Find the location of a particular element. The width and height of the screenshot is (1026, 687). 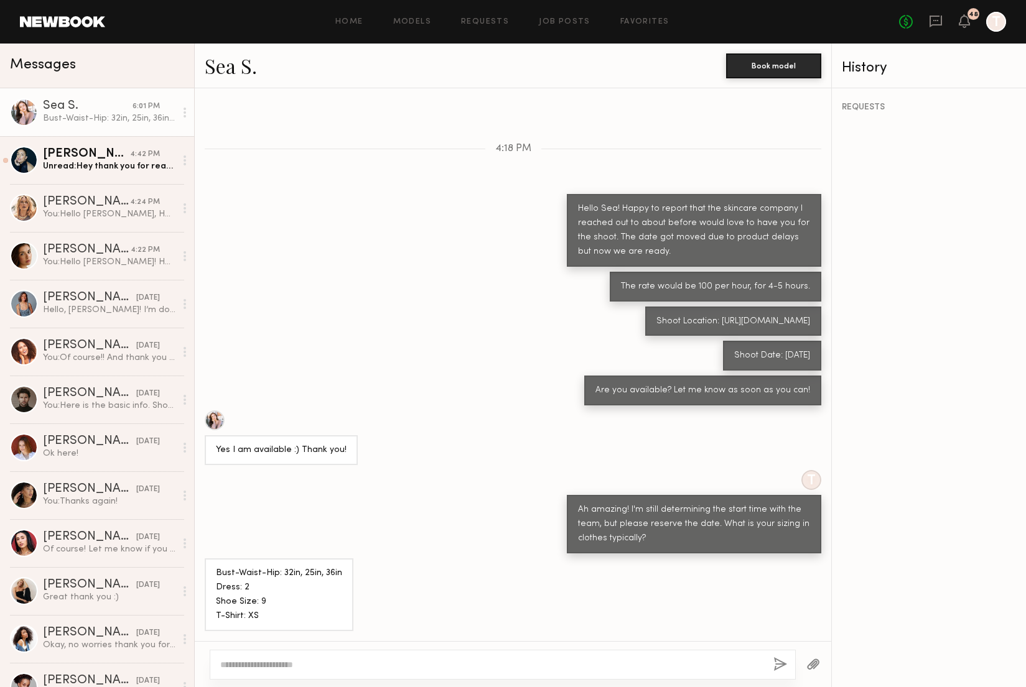

div: 4:42 PM is located at coordinates (145, 154).